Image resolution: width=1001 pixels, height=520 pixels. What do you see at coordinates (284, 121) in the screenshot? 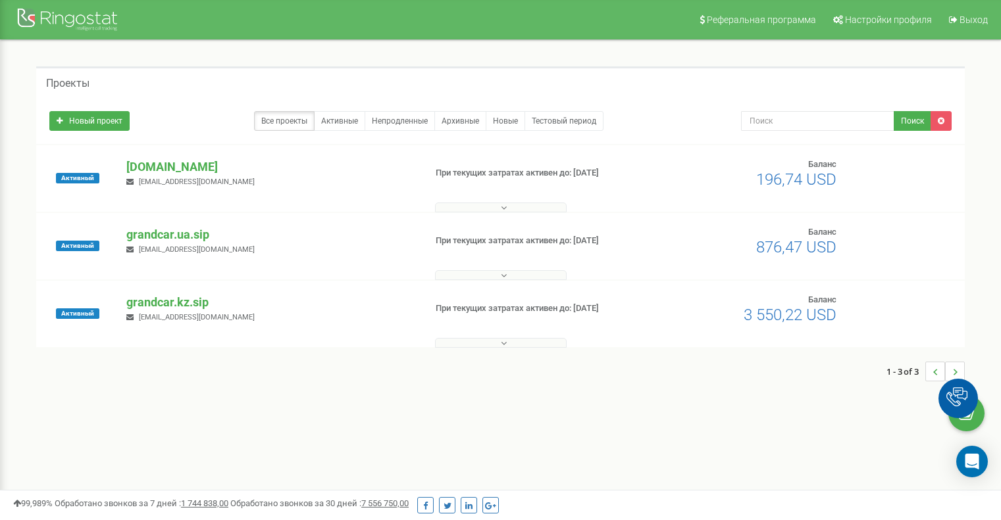
I see `a: Все проекты` at bounding box center [284, 121].